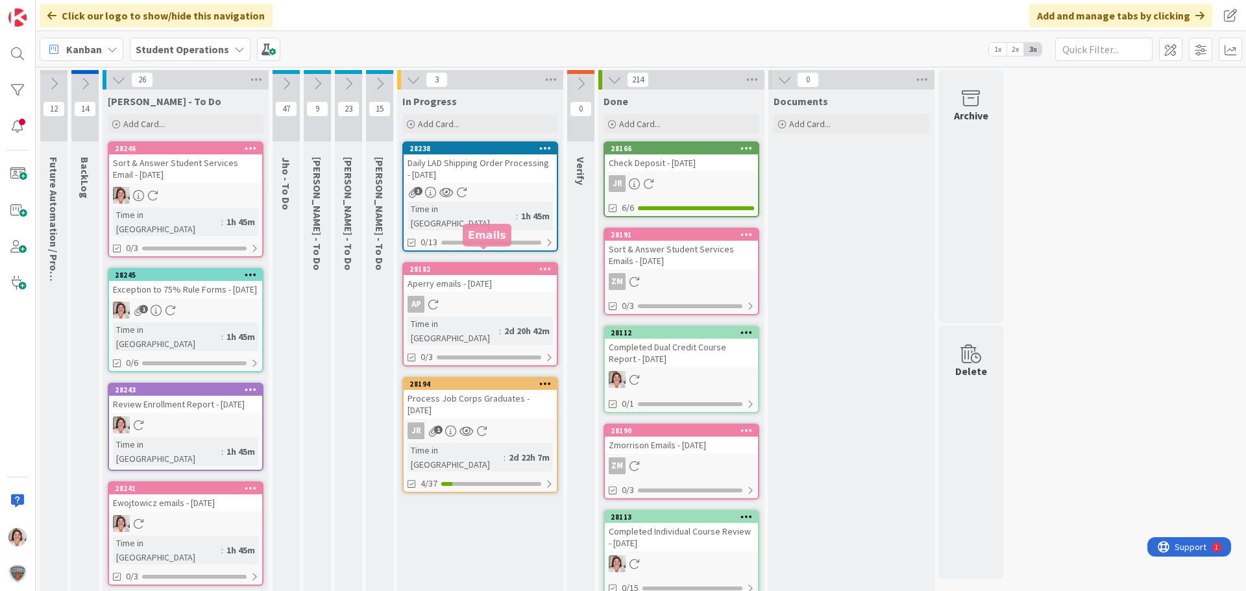 This screenshot has height=591, width=1246. What do you see at coordinates (483, 269) in the screenshot?
I see `div: 28182` at bounding box center [483, 269].